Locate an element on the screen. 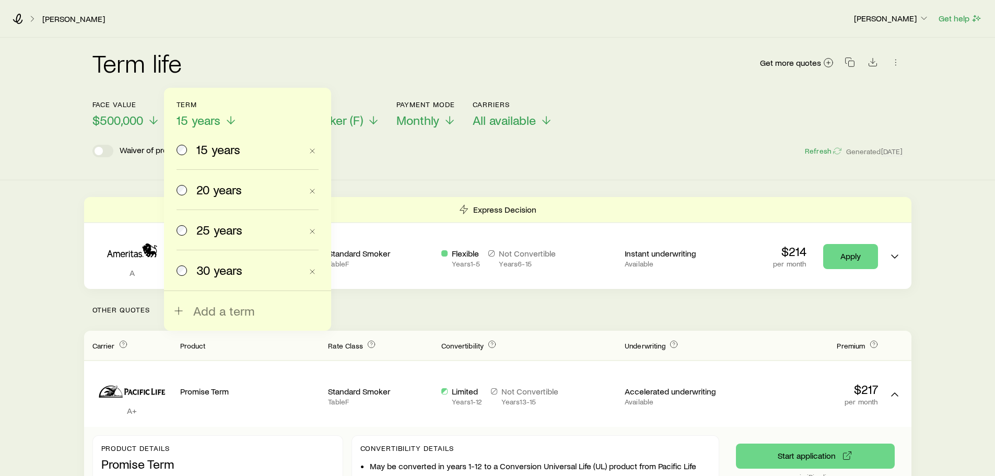  p: $214 is located at coordinates (789, 251).